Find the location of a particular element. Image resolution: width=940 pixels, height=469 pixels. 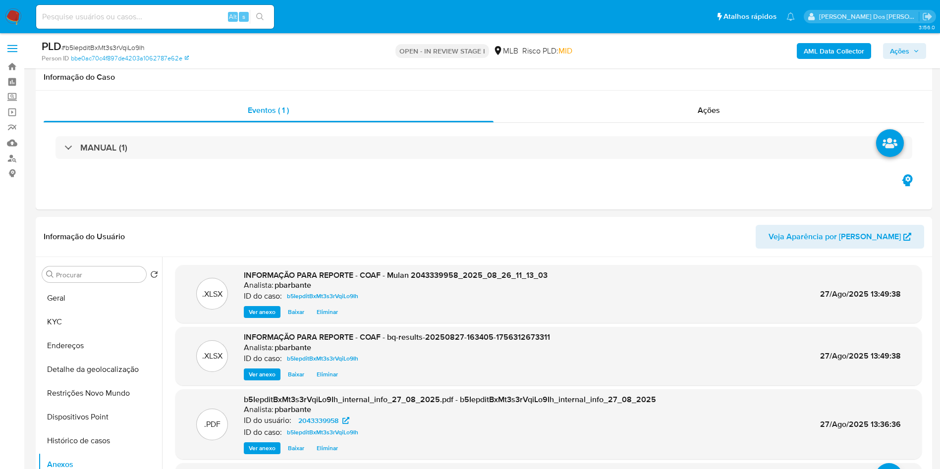

span: Risco PLD: is located at coordinates (547, 51).